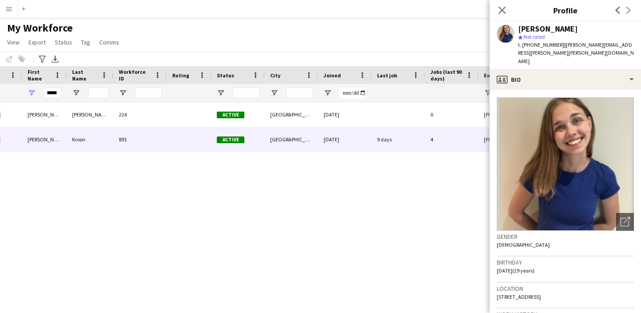 The image size is (641, 313). I want to click on div: 9 days, so click(398, 139).